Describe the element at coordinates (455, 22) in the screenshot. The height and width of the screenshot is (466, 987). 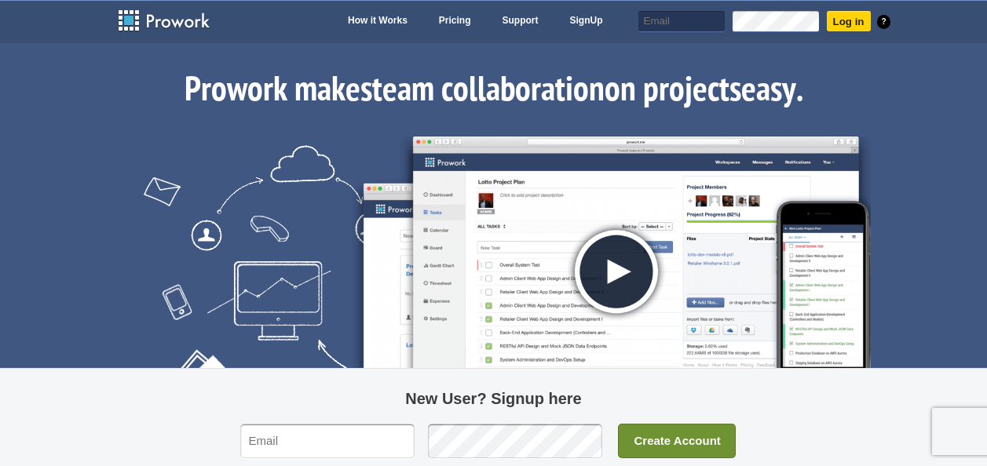
I see `a: Pricing` at that location.